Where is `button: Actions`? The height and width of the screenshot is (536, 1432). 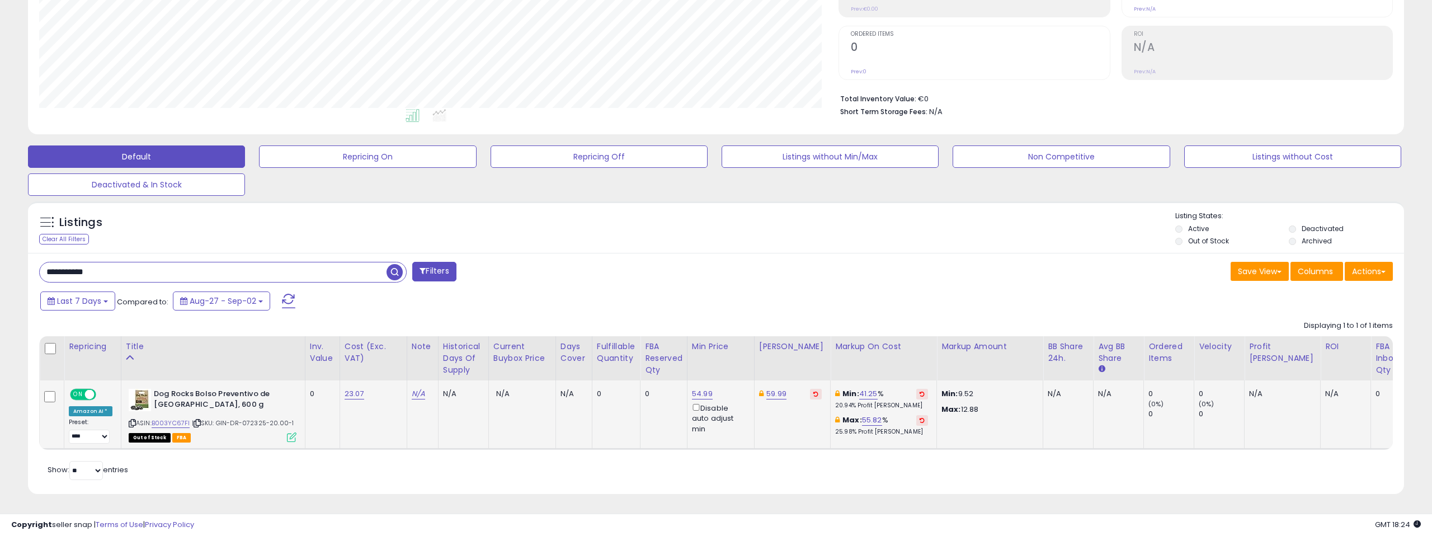
button: Actions is located at coordinates (1369, 271).